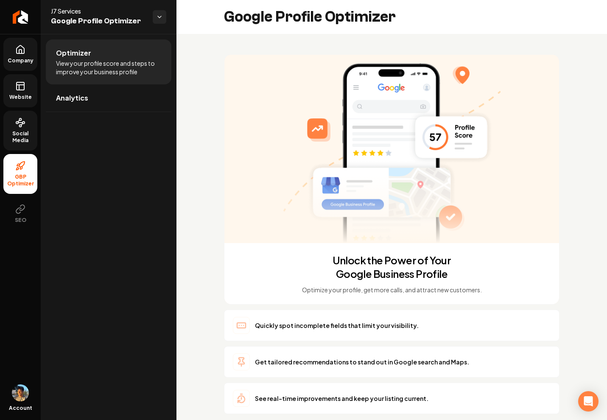 Image resolution: width=607 pixels, height=420 pixels. I want to click on p: Get tailored recommendations to stand out in Google search and Maps., so click(362, 362).